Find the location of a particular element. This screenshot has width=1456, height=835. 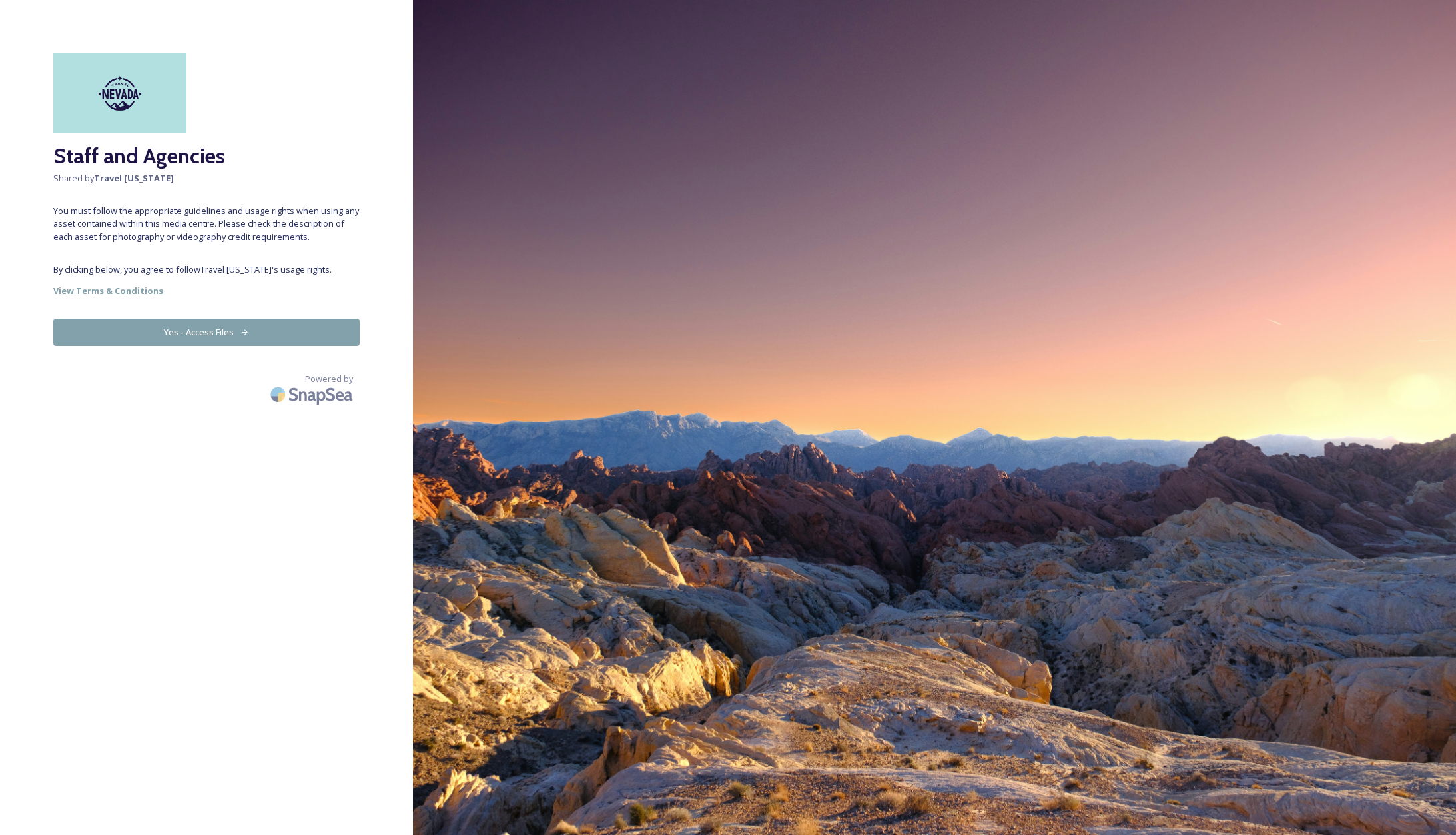

img: download.png is located at coordinates (120, 93).